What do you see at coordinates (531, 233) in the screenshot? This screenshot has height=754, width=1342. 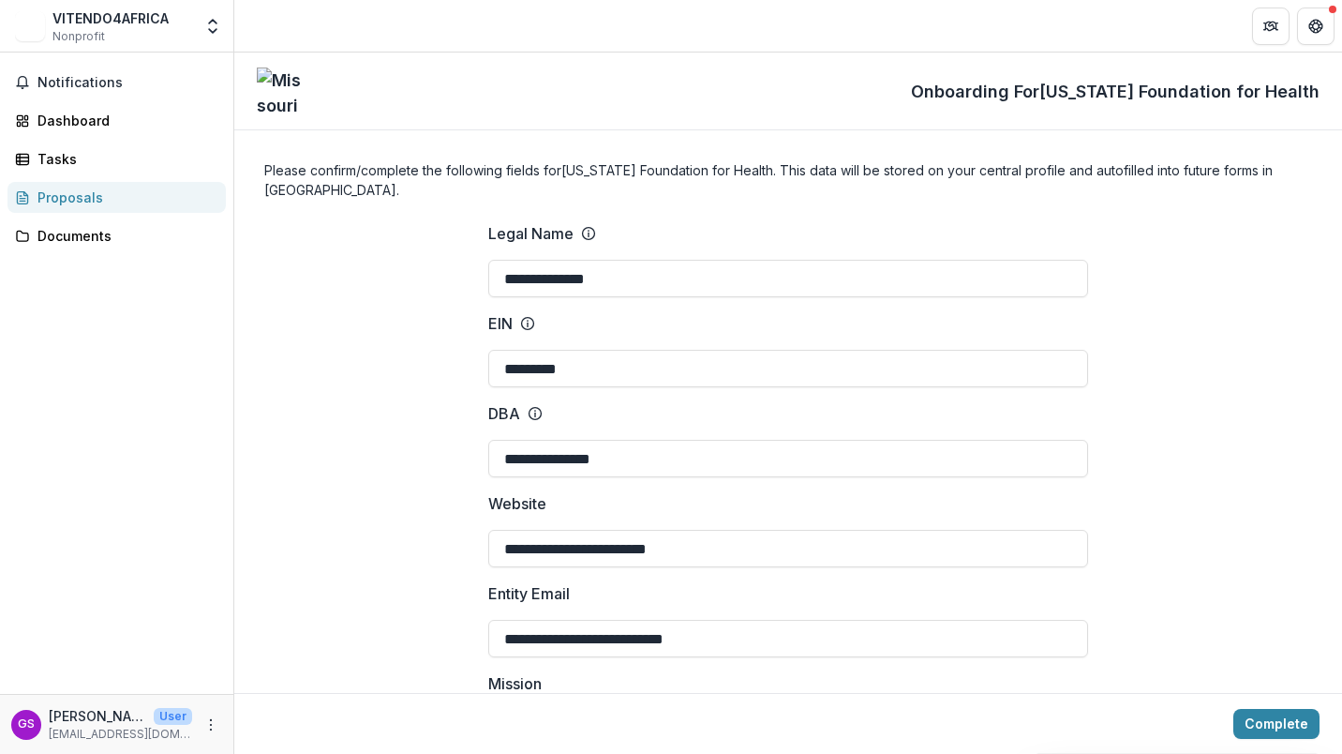 I see `p: Legal Name` at bounding box center [531, 233].